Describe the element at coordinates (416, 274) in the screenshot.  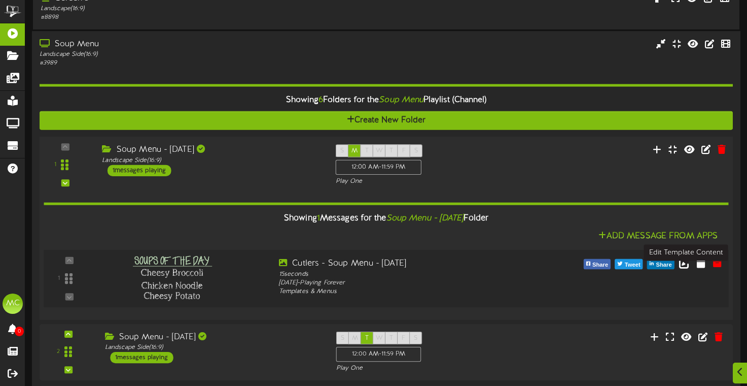
I see `div: 15 seconds` at that location.